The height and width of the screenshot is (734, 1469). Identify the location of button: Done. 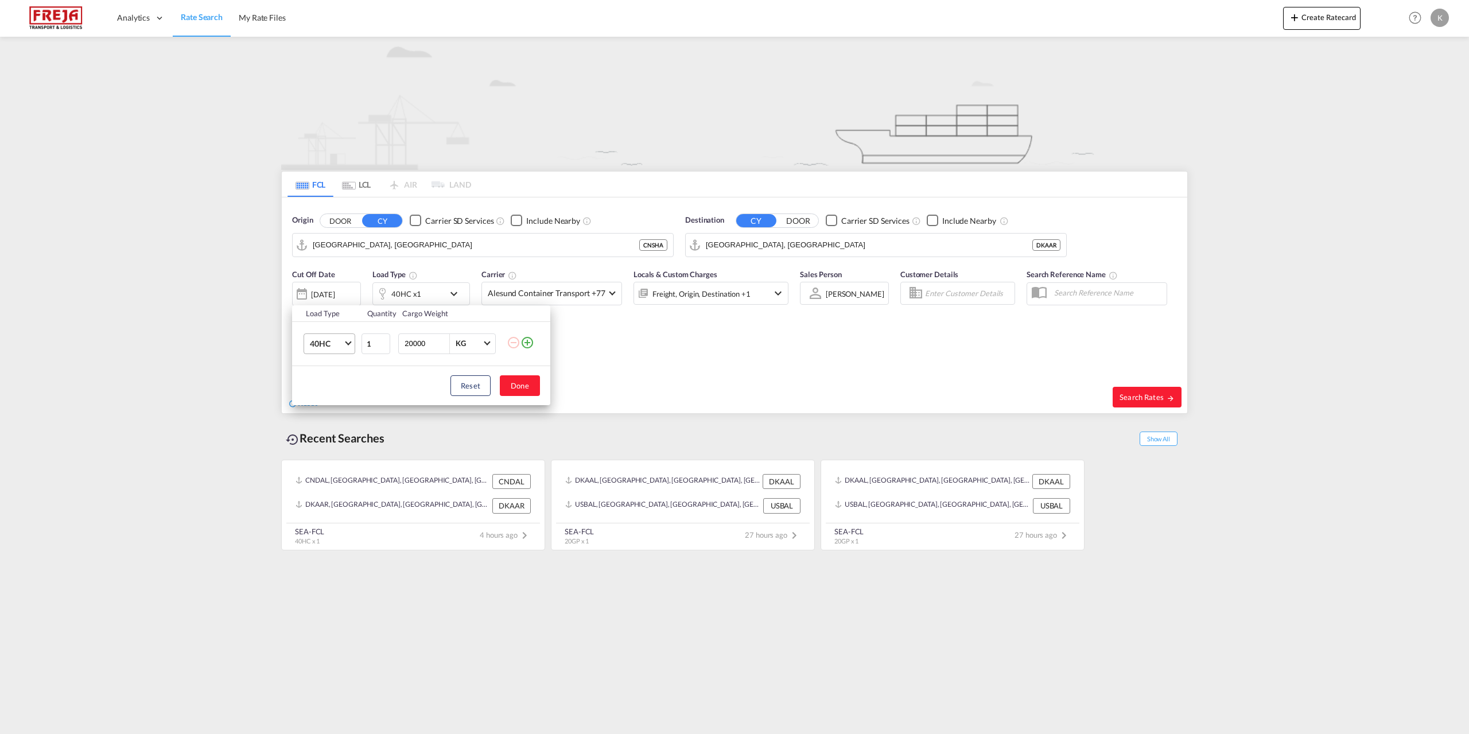
(520, 386).